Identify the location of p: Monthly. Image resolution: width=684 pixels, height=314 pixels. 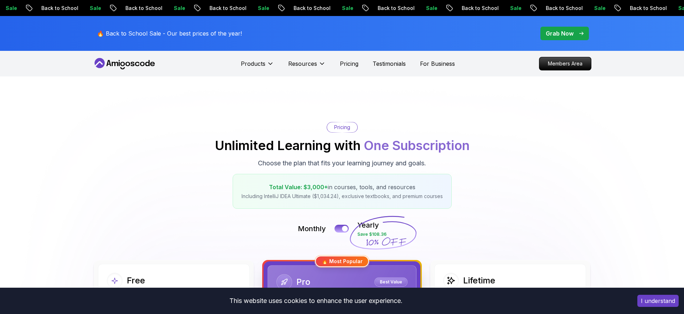
(312, 229).